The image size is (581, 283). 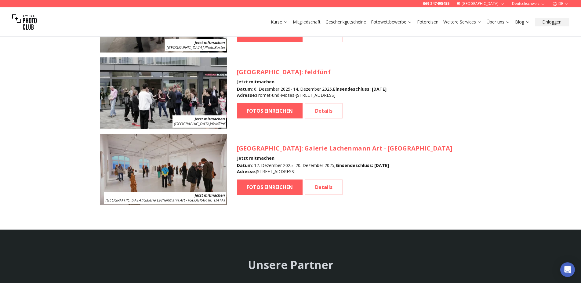 What do you see at coordinates (462, 22) in the screenshot?
I see `button: Weitere Services` at bounding box center [462, 22].